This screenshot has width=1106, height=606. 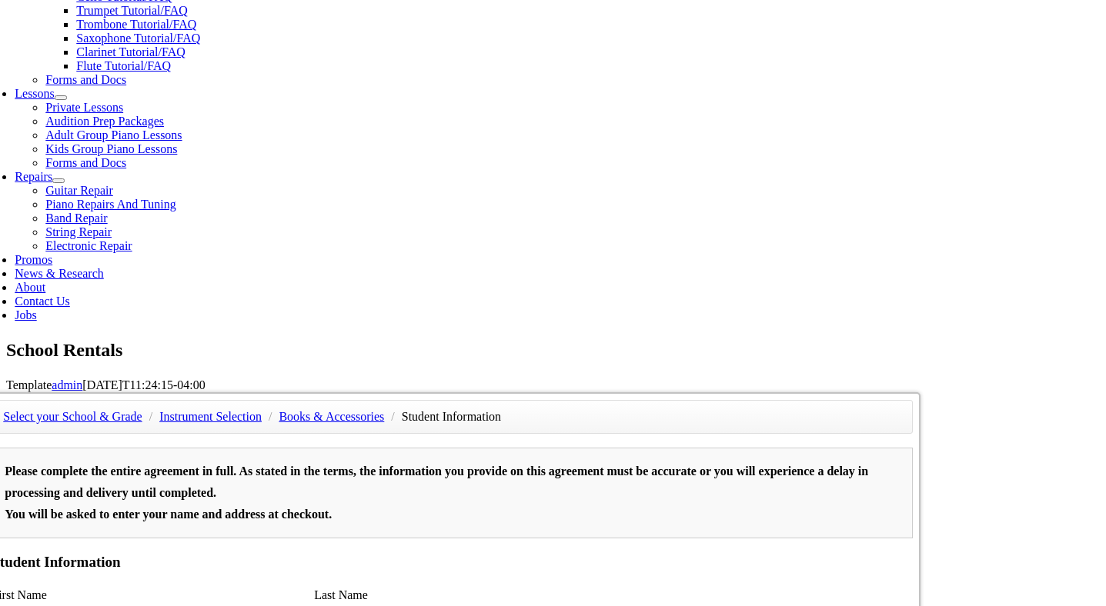 What do you see at coordinates (30, 287) in the screenshot?
I see `a: About` at bounding box center [30, 287].